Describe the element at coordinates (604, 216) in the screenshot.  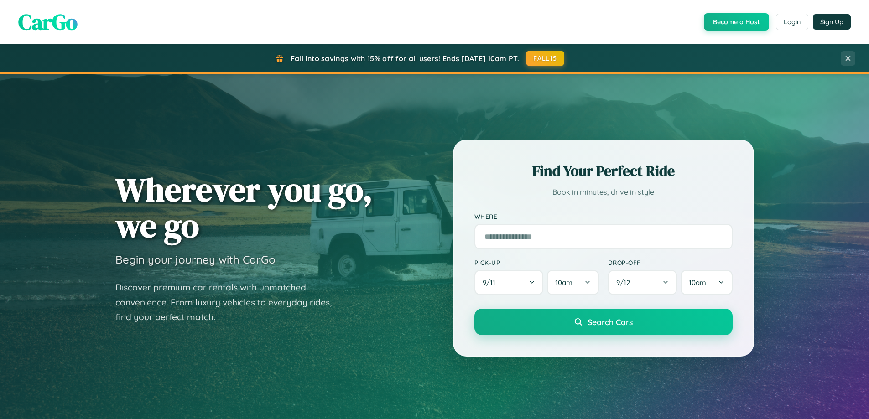
I see `label: Where` at that location.